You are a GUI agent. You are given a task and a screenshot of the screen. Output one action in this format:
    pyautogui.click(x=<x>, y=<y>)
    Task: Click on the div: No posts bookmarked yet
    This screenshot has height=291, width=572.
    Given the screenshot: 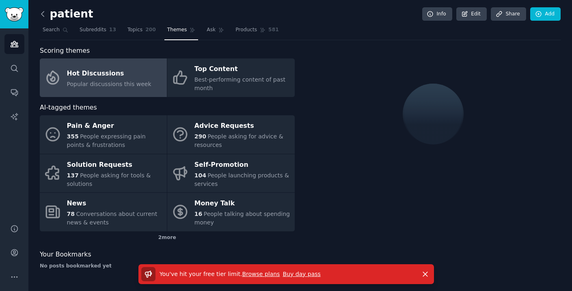 What is the action you would take?
    pyautogui.click(x=167, y=266)
    